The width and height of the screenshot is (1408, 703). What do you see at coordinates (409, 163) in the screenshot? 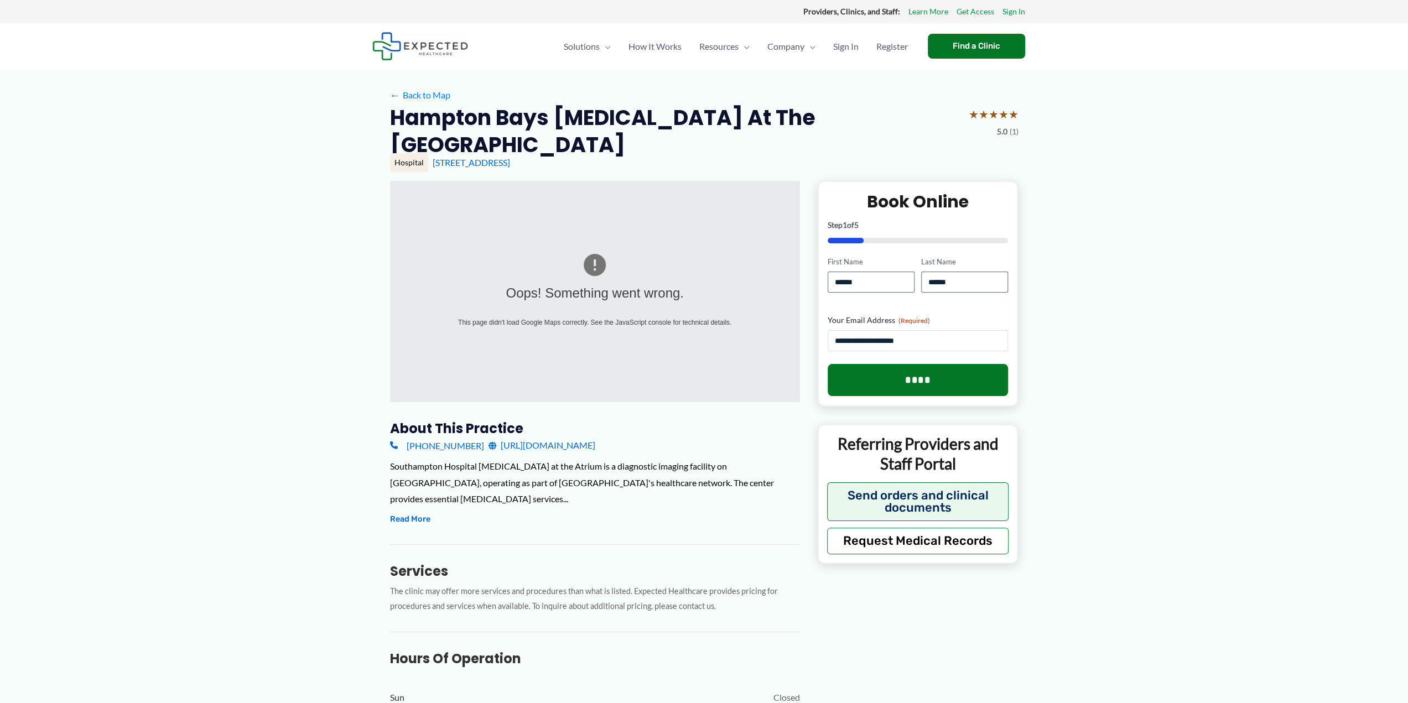
I see `div: Hospital` at bounding box center [409, 163].